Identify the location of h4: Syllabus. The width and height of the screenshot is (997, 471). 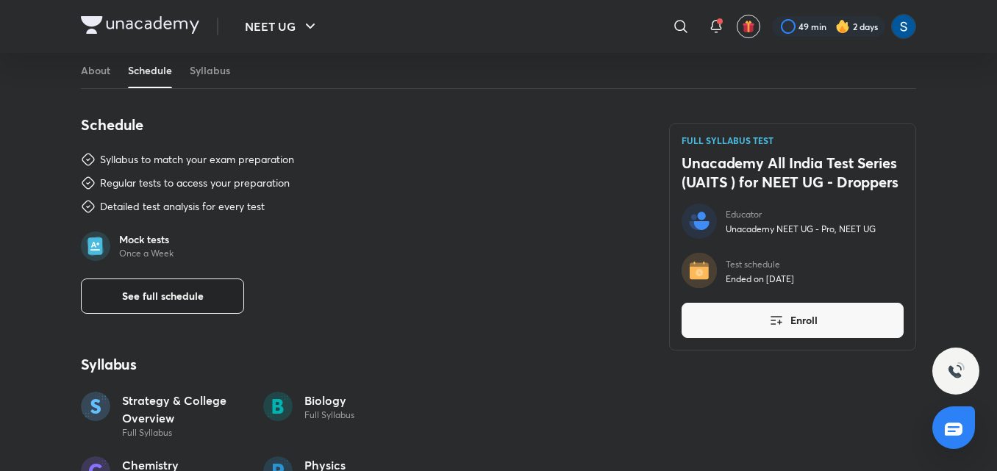
(357, 365).